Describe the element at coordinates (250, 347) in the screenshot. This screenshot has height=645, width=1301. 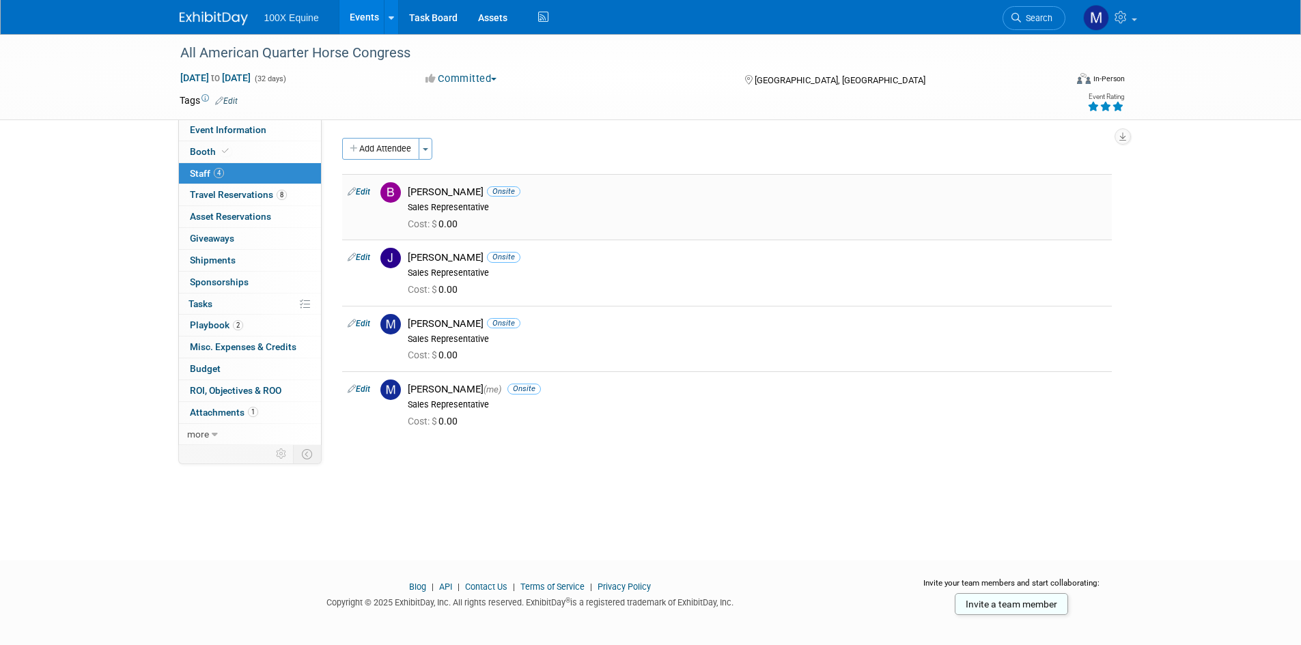
I see `a: Misc. Expenses & Credits` at that location.